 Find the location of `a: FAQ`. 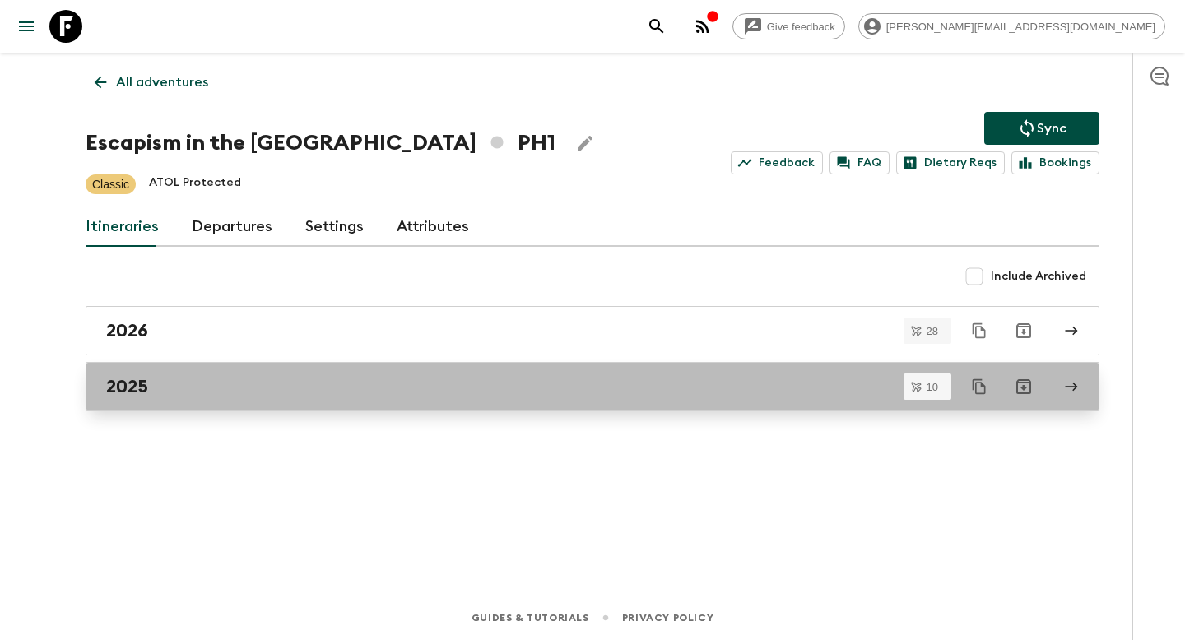

a: FAQ is located at coordinates (859, 163).